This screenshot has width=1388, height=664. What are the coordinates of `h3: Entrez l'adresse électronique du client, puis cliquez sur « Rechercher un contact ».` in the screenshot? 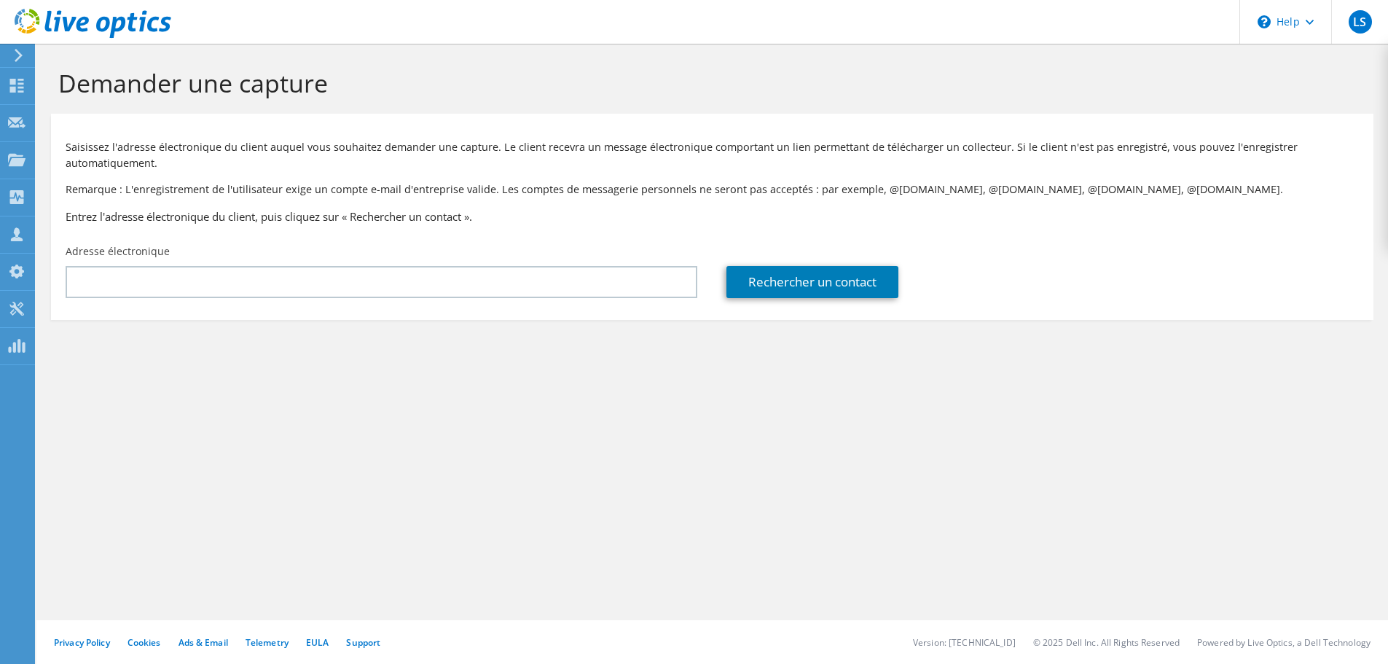 It's located at (712, 216).